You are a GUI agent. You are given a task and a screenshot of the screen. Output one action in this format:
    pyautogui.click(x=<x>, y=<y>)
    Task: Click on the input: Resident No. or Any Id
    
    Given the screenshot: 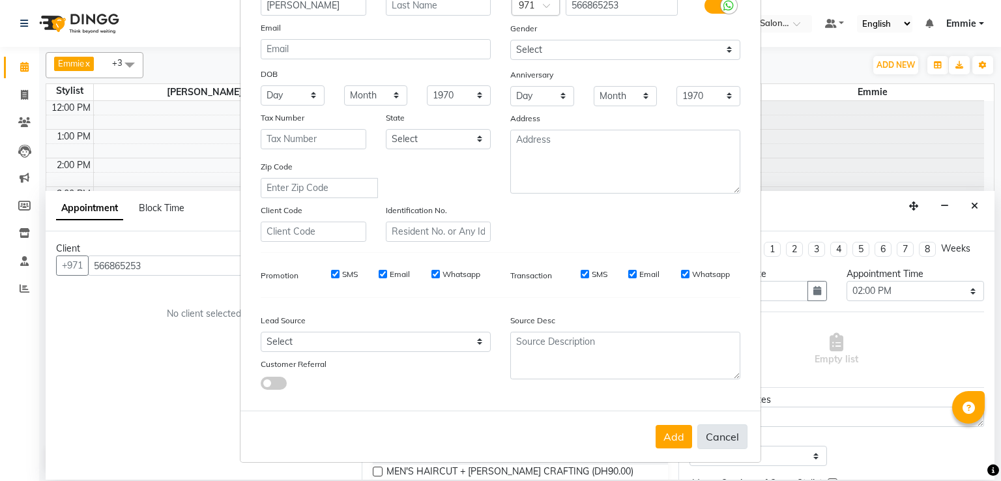 What is the action you would take?
    pyautogui.click(x=439, y=231)
    